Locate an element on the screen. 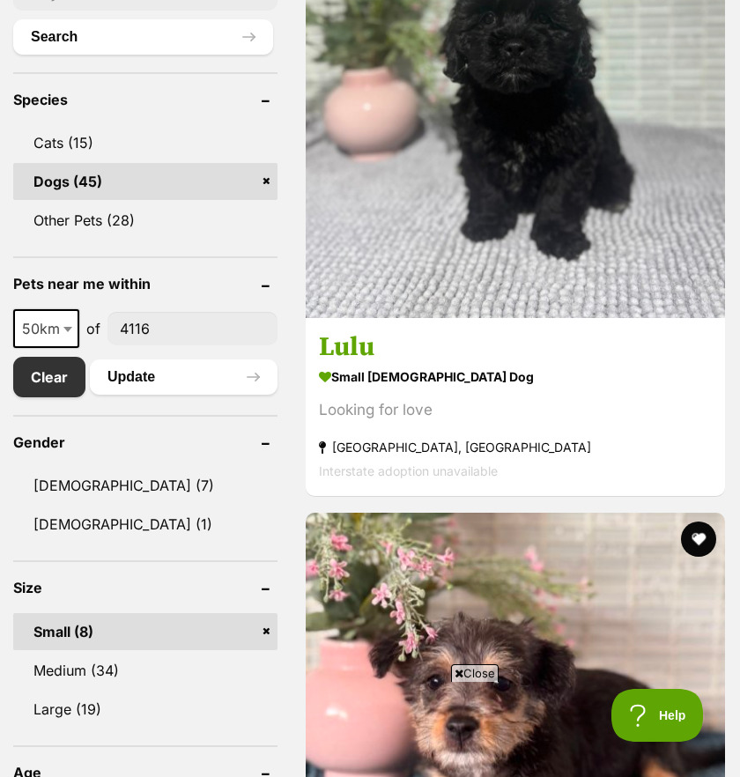  input: postcode is located at coordinates (192, 329).